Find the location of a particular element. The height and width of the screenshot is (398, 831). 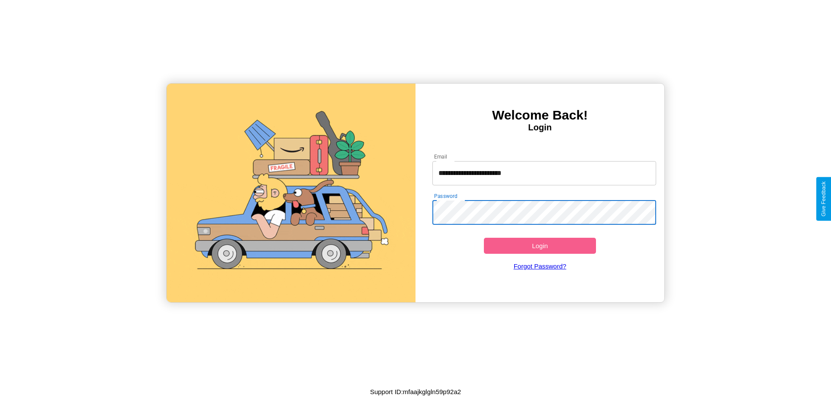

a: Forgot Password? is located at coordinates (540, 266).